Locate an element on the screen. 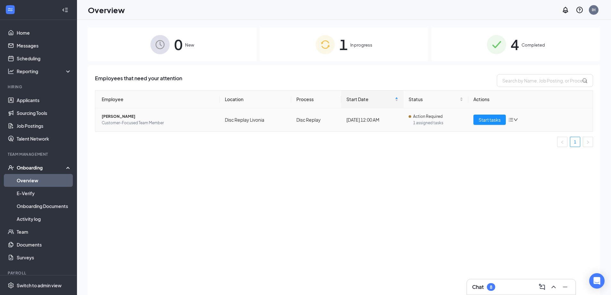 Image resolution: width=611 pixels, height=295 pixels. a: 1 is located at coordinates (575, 142).